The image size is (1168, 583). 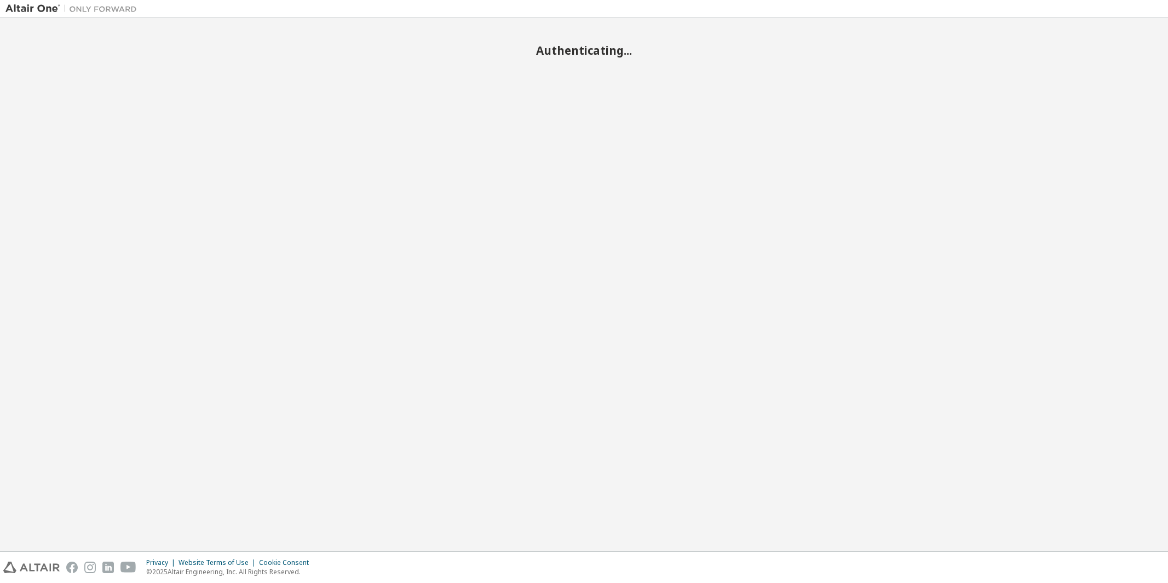 I want to click on img: Altair One, so click(x=74, y=9).